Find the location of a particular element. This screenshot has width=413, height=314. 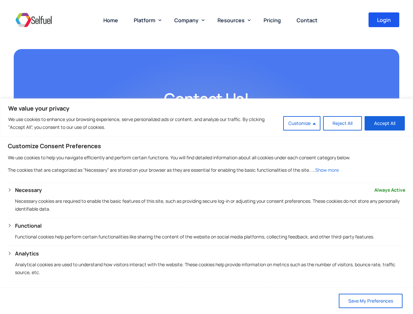

span: Contact is located at coordinates (307, 20).